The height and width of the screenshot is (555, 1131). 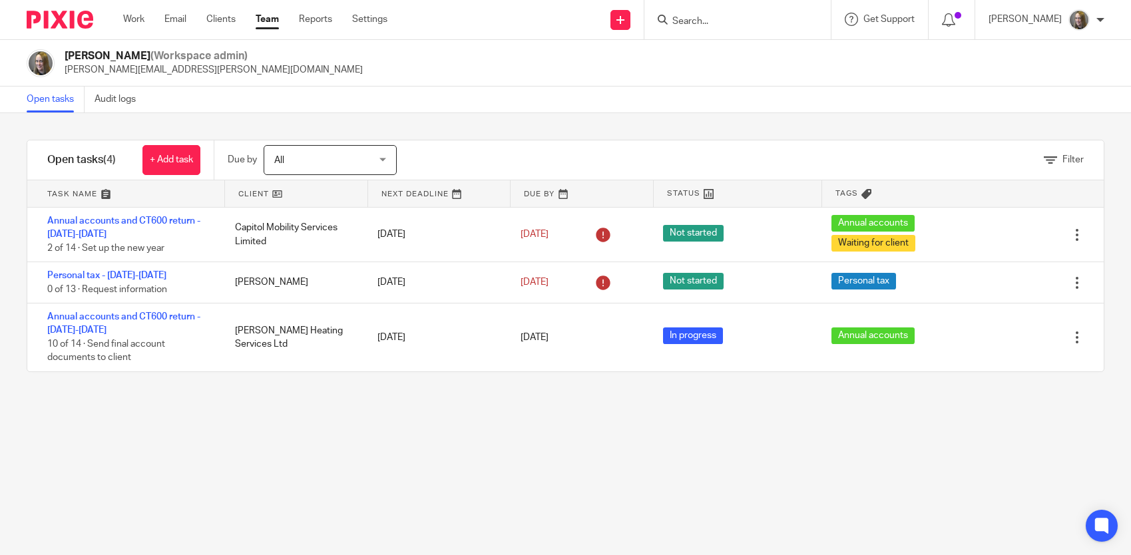 I want to click on span: Waiting for client, so click(x=873, y=243).